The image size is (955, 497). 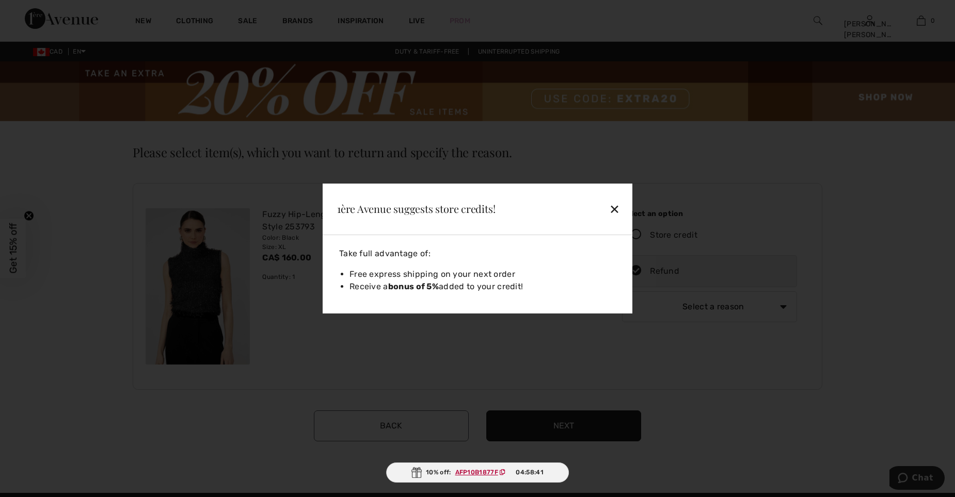 I want to click on li: Receive a added to your credit!, so click(x=485, y=287).